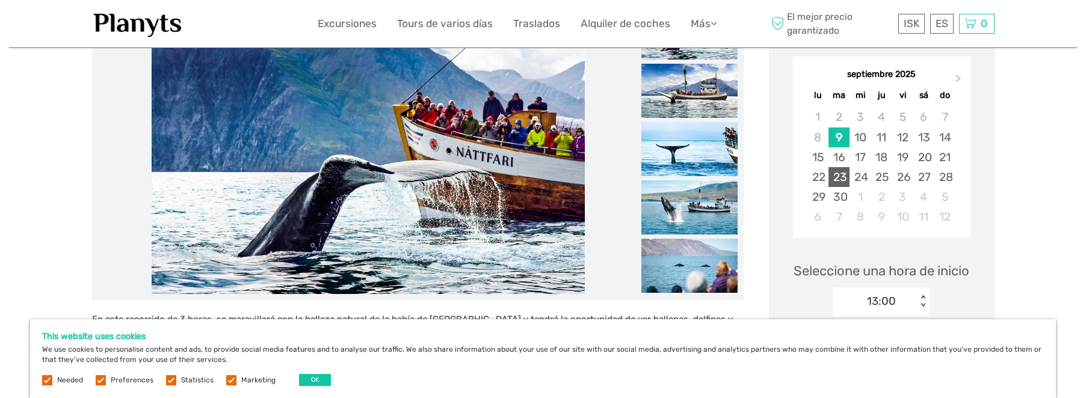 Image resolution: width=1086 pixels, height=398 pixels. I want to click on button: Next Month, so click(960, 81).